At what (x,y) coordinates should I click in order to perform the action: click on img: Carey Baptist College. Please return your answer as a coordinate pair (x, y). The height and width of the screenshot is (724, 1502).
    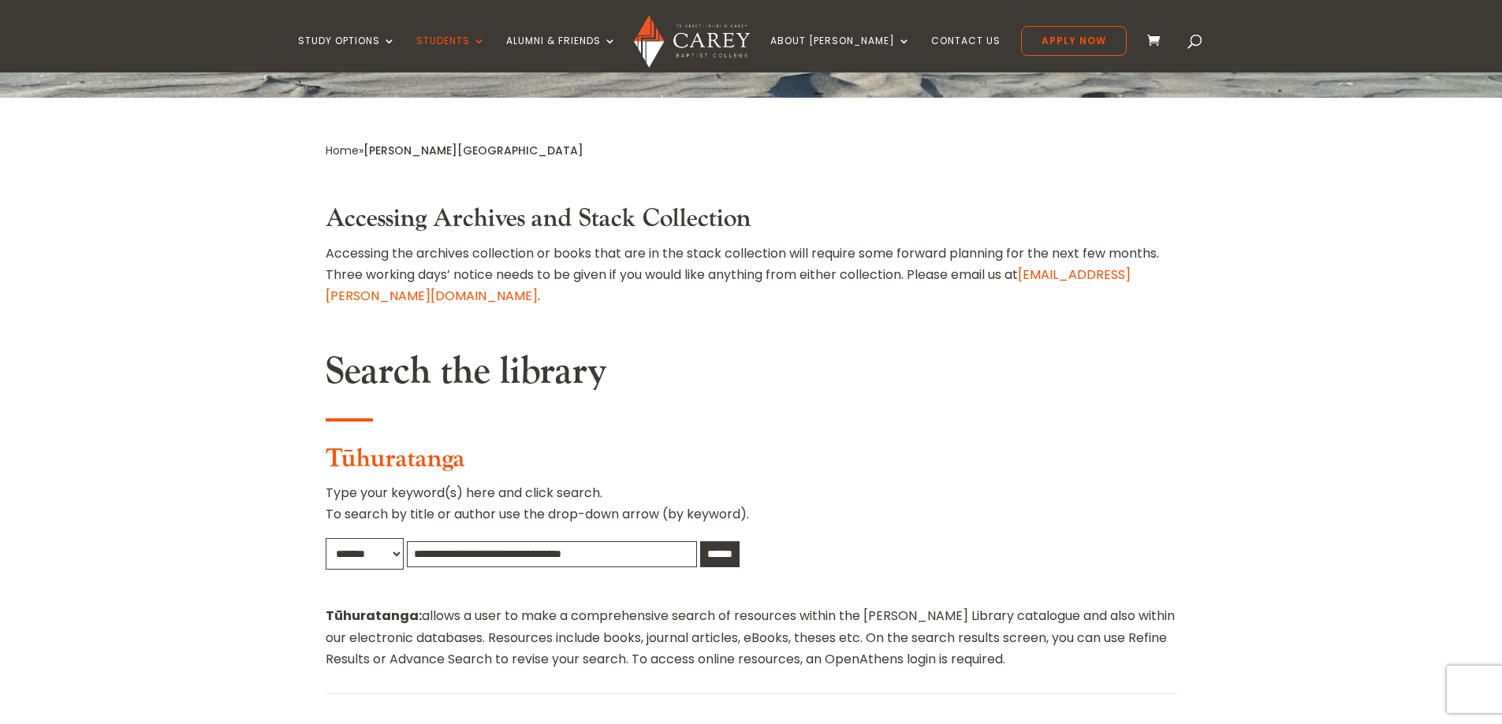
    Looking at the image, I should click on (691, 41).